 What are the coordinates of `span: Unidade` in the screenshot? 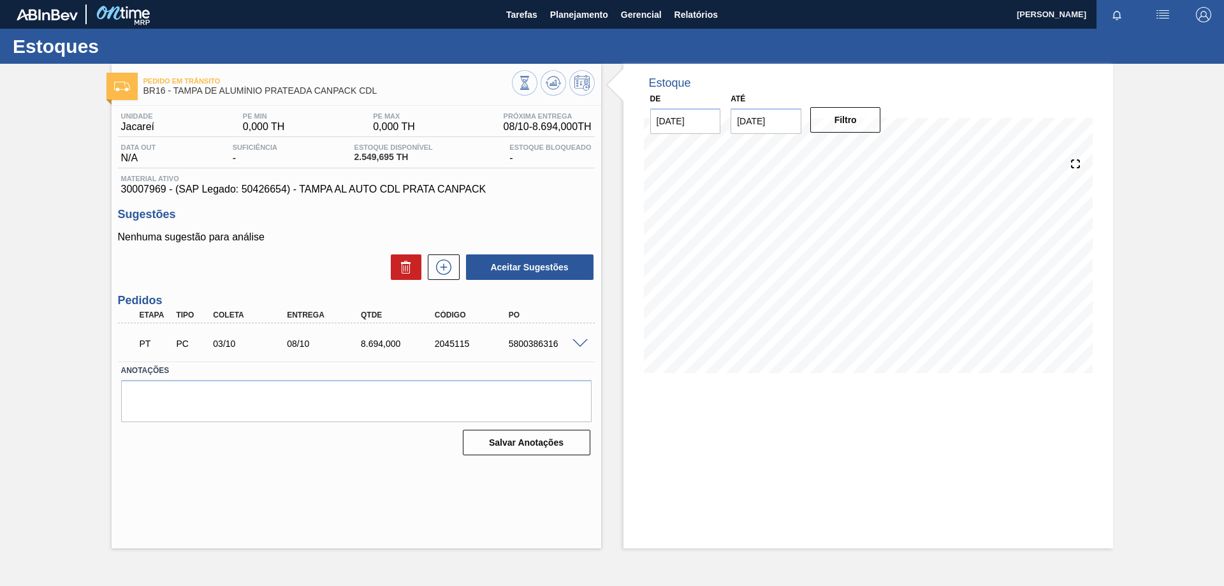 It's located at (138, 116).